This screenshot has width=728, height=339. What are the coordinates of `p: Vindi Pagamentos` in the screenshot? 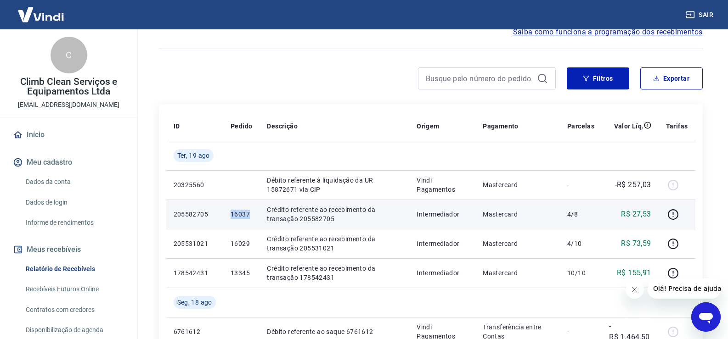 It's located at (442, 185).